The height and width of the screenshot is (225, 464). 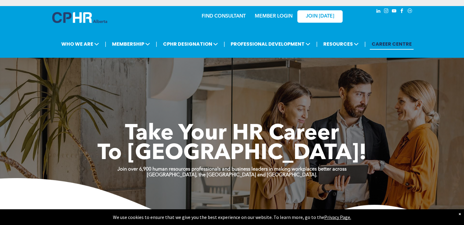 What do you see at coordinates (341, 44) in the screenshot?
I see `span: RESOURCES` at bounding box center [341, 44].